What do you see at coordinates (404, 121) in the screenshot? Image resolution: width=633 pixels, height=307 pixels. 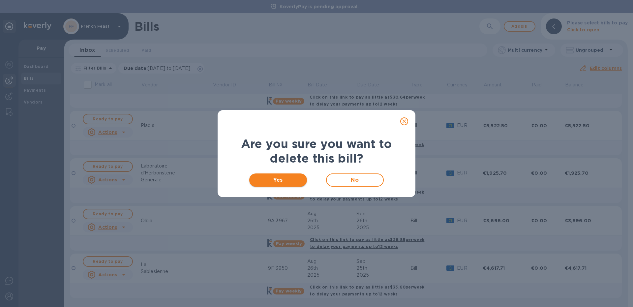 I see `button: close` at bounding box center [404, 121].